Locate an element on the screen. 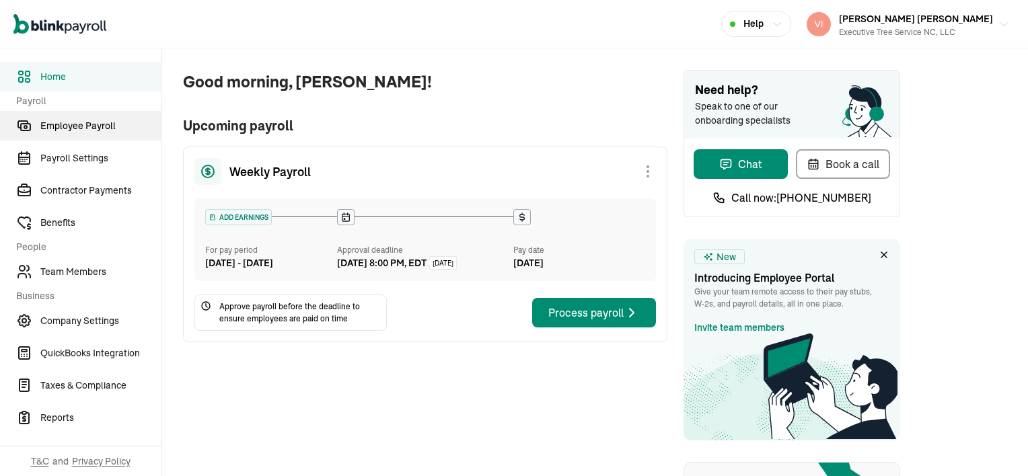 This screenshot has width=1028, height=476. div: Chat is located at coordinates (741, 164).